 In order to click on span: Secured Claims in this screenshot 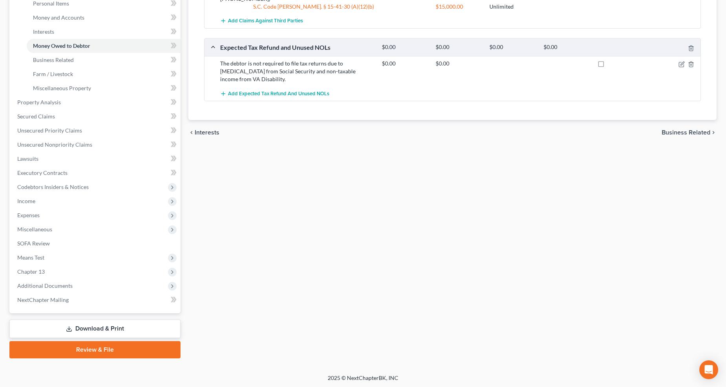, I will do `click(36, 116)`.